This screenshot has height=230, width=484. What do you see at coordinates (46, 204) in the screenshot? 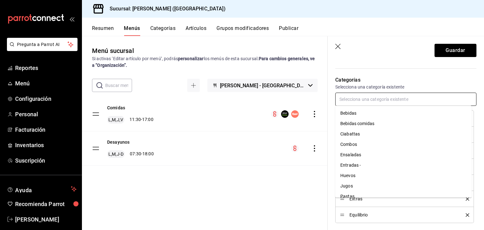
I see `span: Recomienda Parrot` at bounding box center [46, 204].